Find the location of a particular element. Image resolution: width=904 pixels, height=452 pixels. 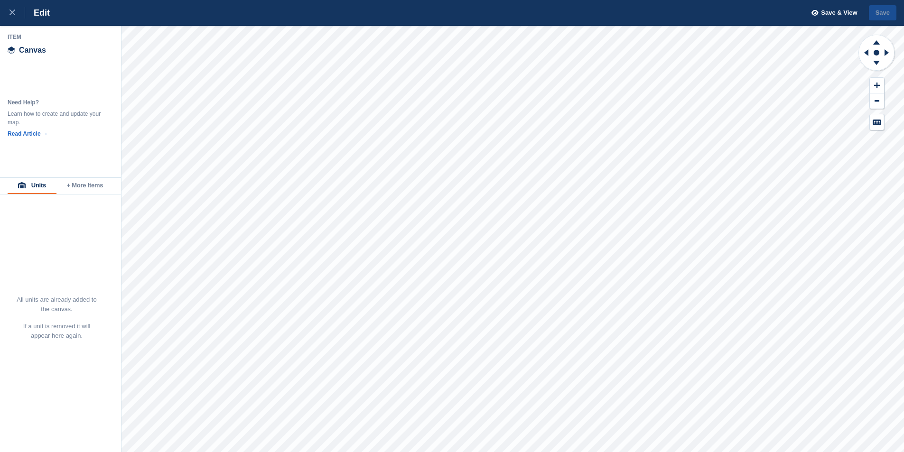

div: Edit is located at coordinates (37, 13).